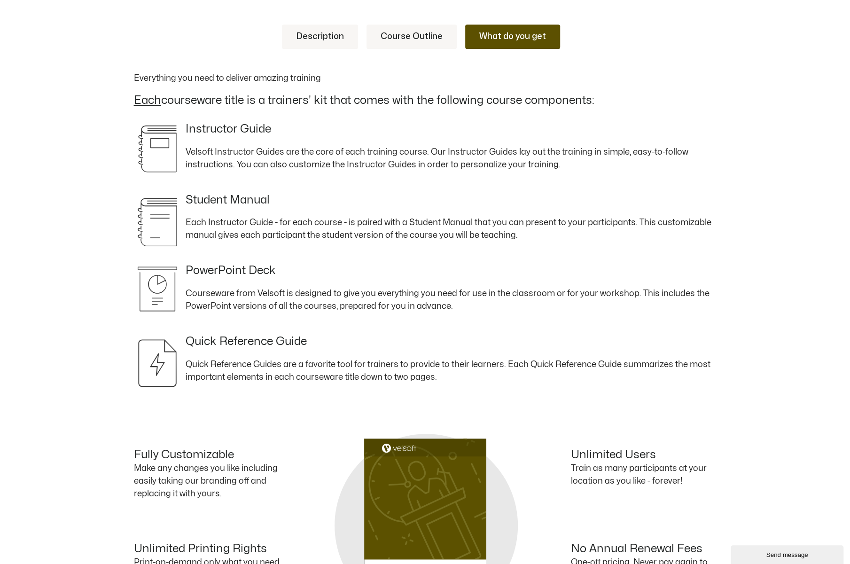 The image size is (850, 564). What do you see at coordinates (425, 100) in the screenshot?
I see `h2: courseware title is a trainers' kit that comes with the following course components:` at bounding box center [425, 100].